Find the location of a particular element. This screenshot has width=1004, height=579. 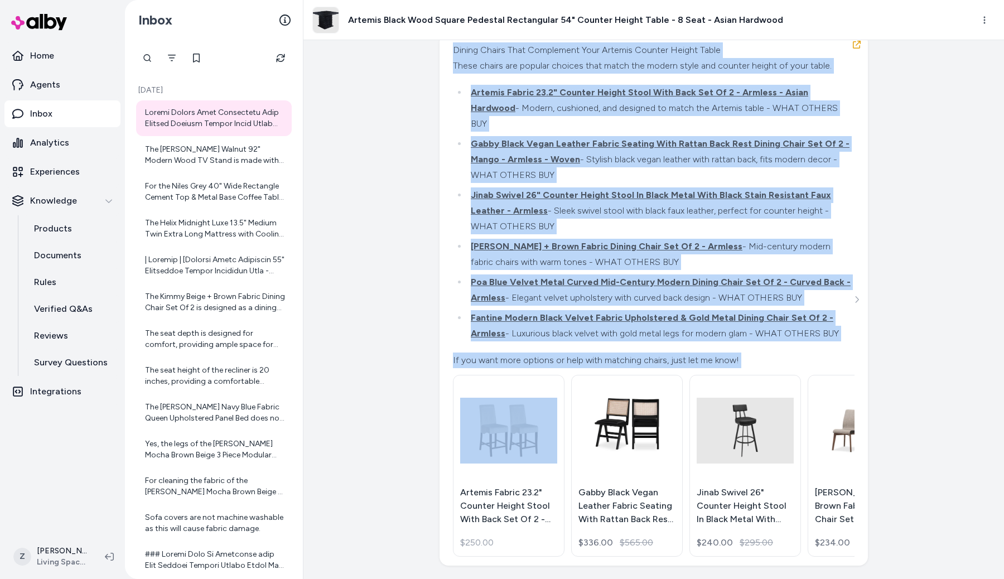

a: Survey Questions is located at coordinates (71, 363).